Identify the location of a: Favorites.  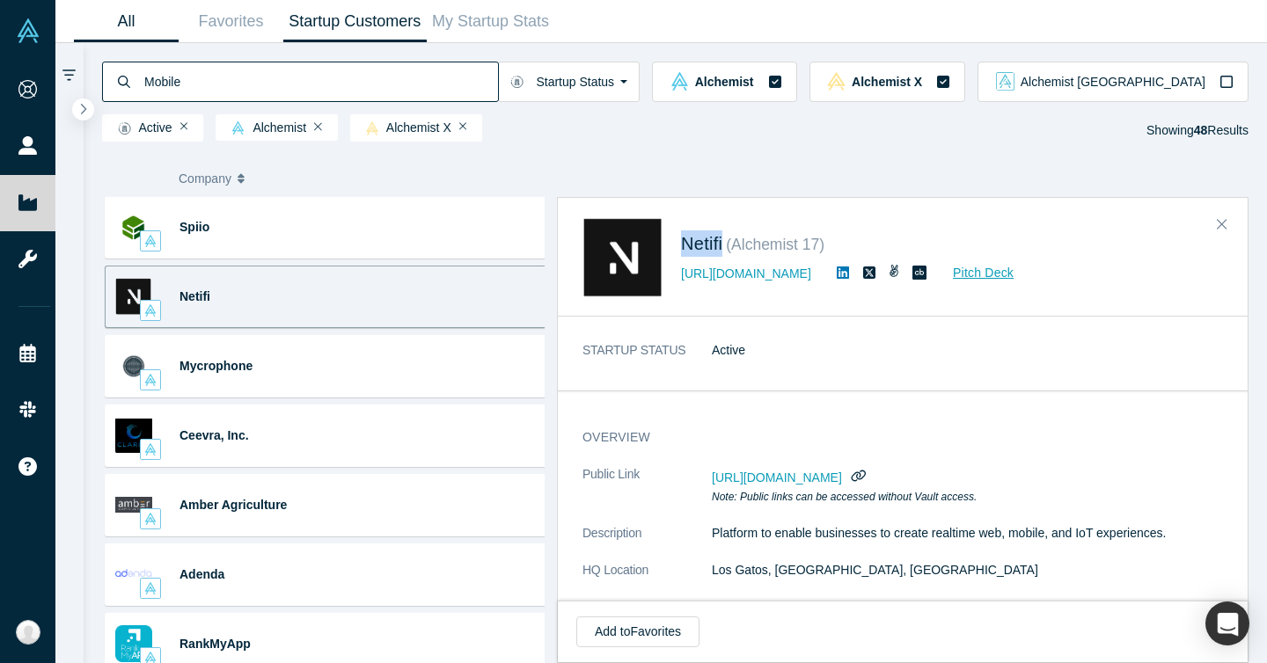
(231, 21).